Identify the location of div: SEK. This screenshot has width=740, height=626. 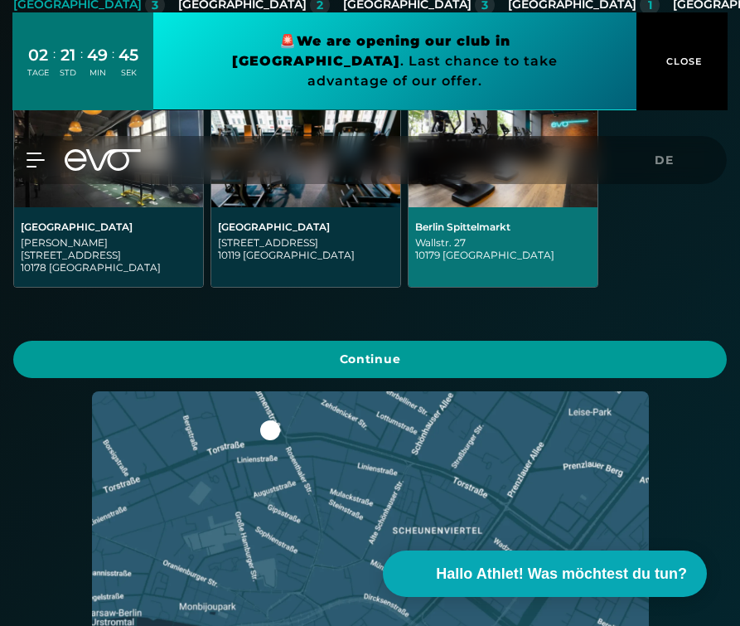
(129, 73).